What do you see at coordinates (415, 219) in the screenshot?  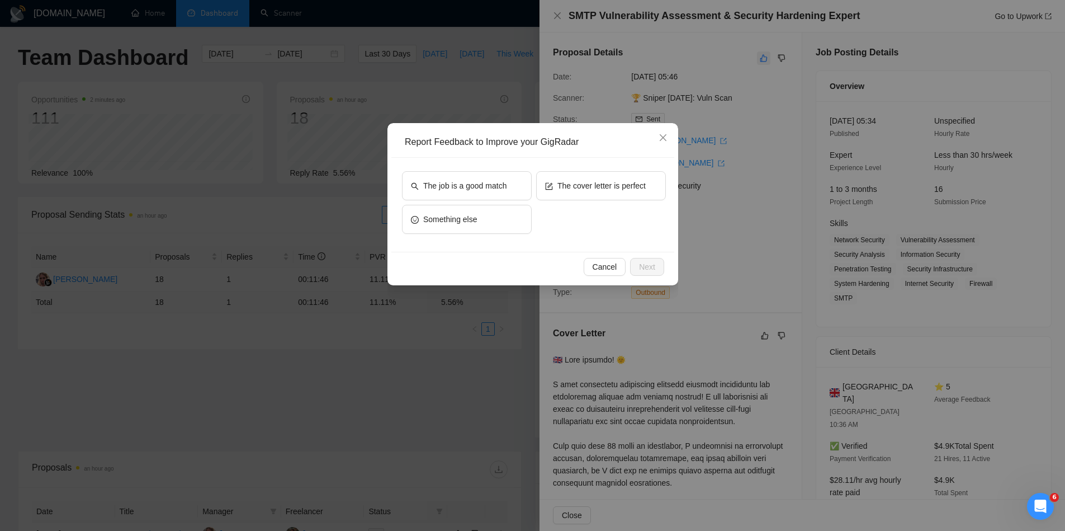 I see `span: smile` at bounding box center [415, 219].